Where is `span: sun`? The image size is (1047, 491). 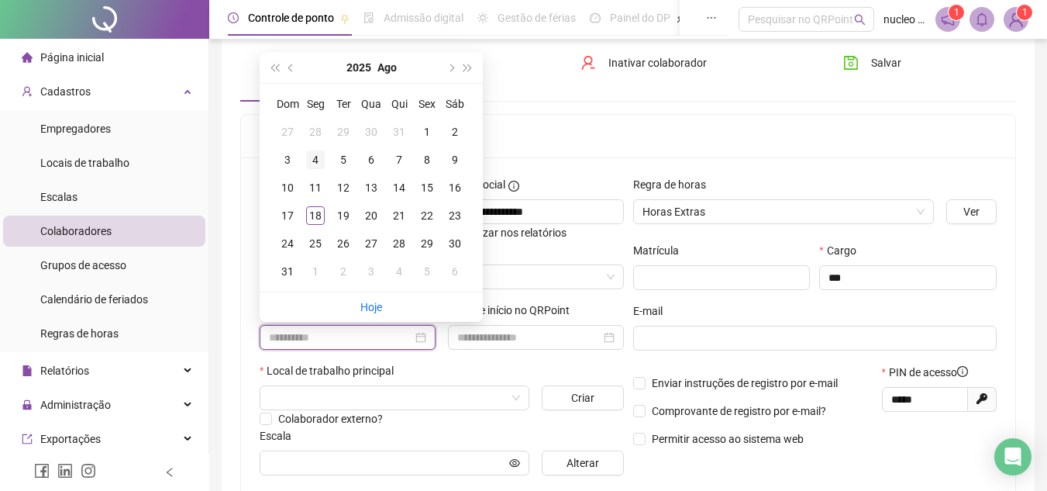
span: sun is located at coordinates (483, 18).